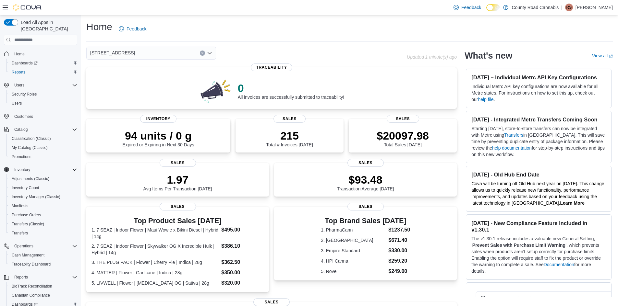  What do you see at coordinates (399, 261) in the screenshot?
I see `dd: $259.20` at bounding box center [399, 261].